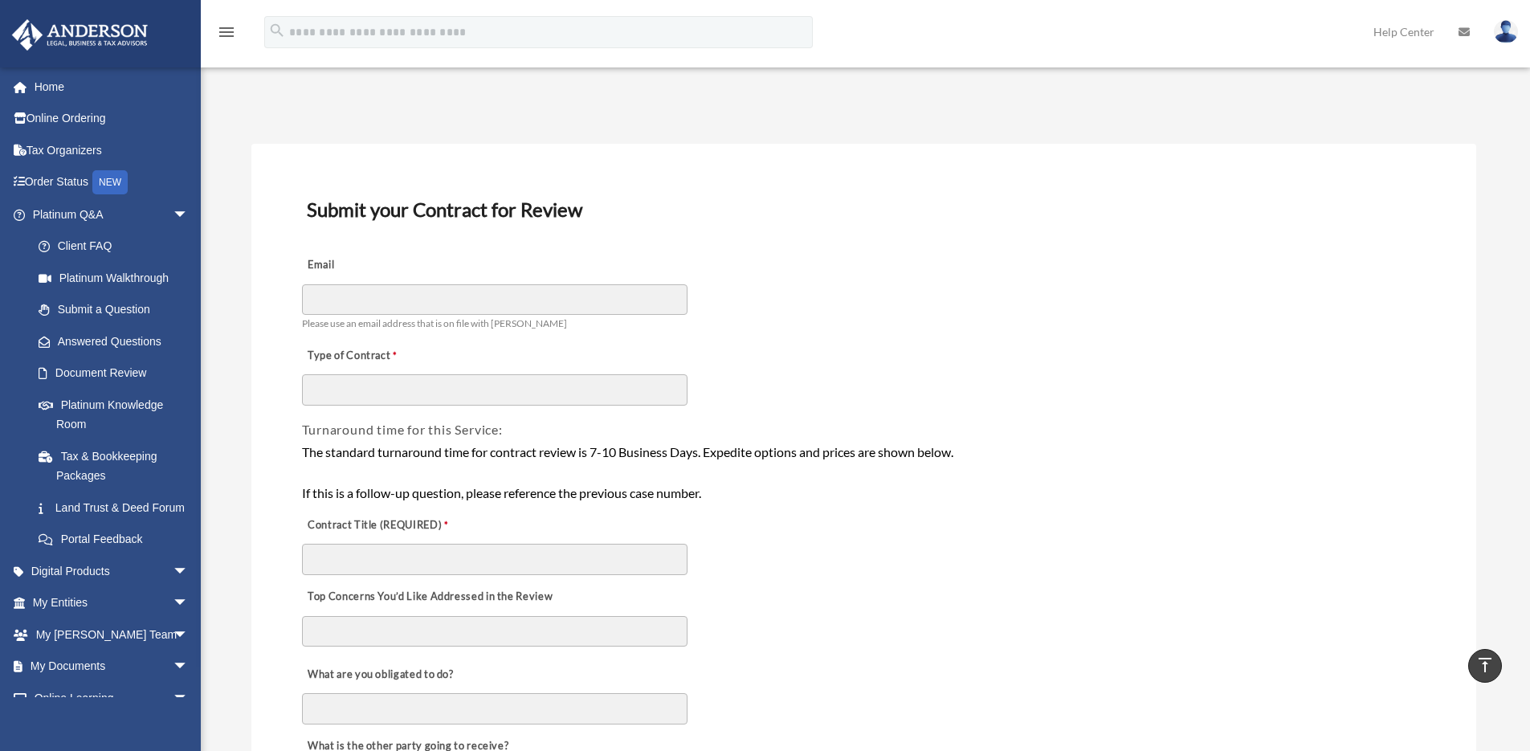 This screenshot has width=1530, height=751. What do you see at coordinates (226, 32) in the screenshot?
I see `i: menu` at bounding box center [226, 32].